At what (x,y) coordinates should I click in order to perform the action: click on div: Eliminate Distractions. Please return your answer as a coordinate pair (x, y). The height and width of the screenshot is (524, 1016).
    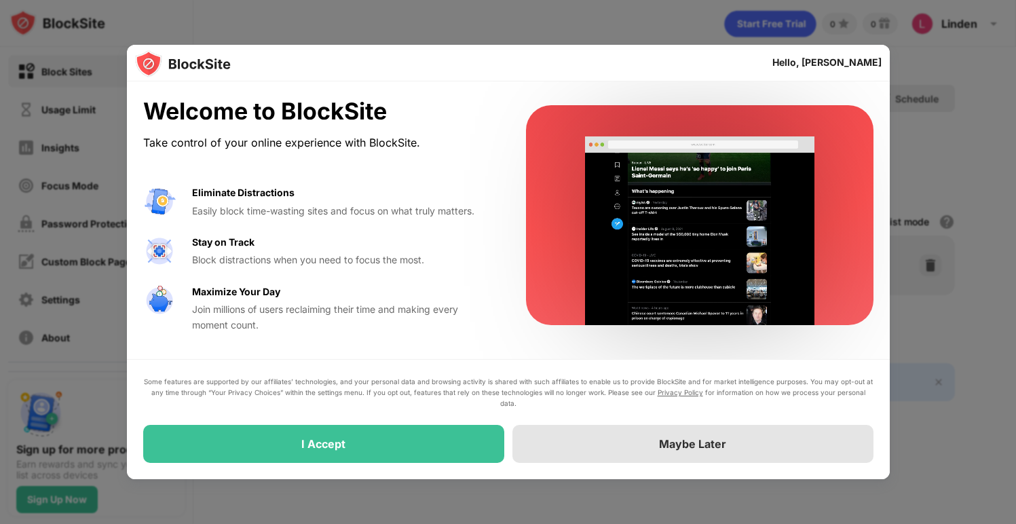
    Looking at the image, I should click on (243, 193).